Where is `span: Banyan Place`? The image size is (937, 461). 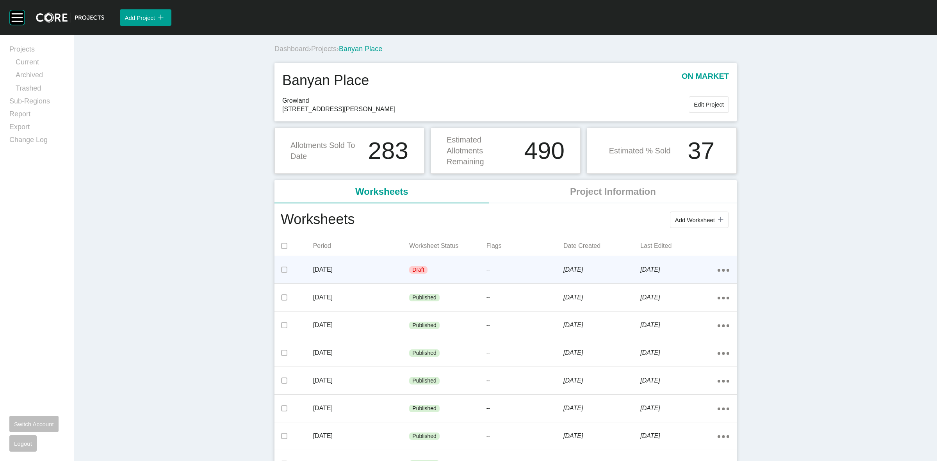 span: Banyan Place is located at coordinates (360, 49).